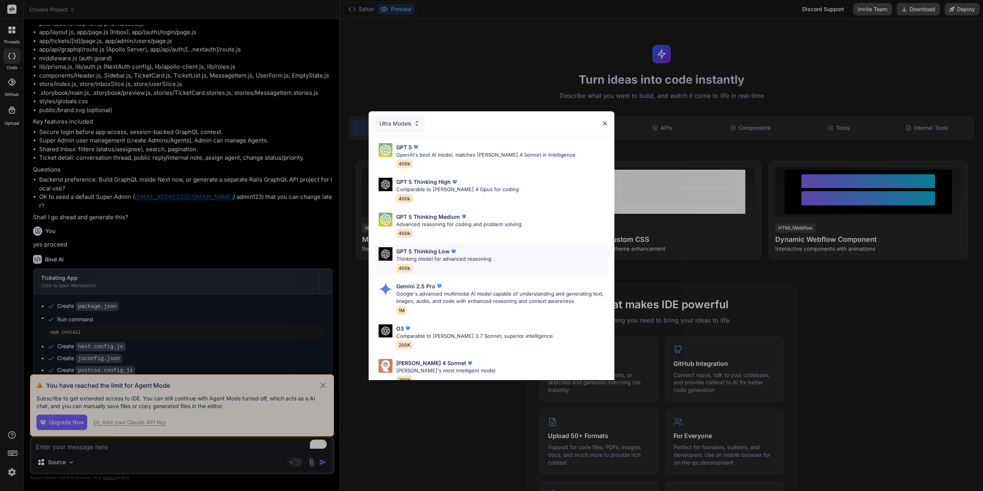 The width and height of the screenshot is (983, 491). Describe the element at coordinates (402, 310) in the screenshot. I see `span: 1M` at that location.